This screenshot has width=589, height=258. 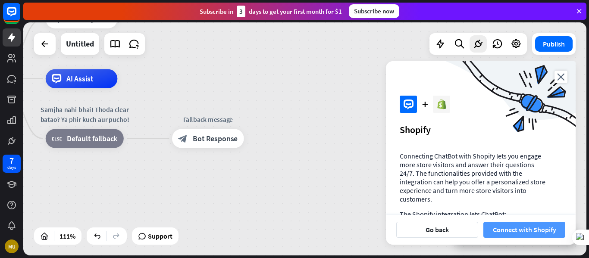 I want to click on button: Open LiveChat chat widget, so click(x=20, y=16).